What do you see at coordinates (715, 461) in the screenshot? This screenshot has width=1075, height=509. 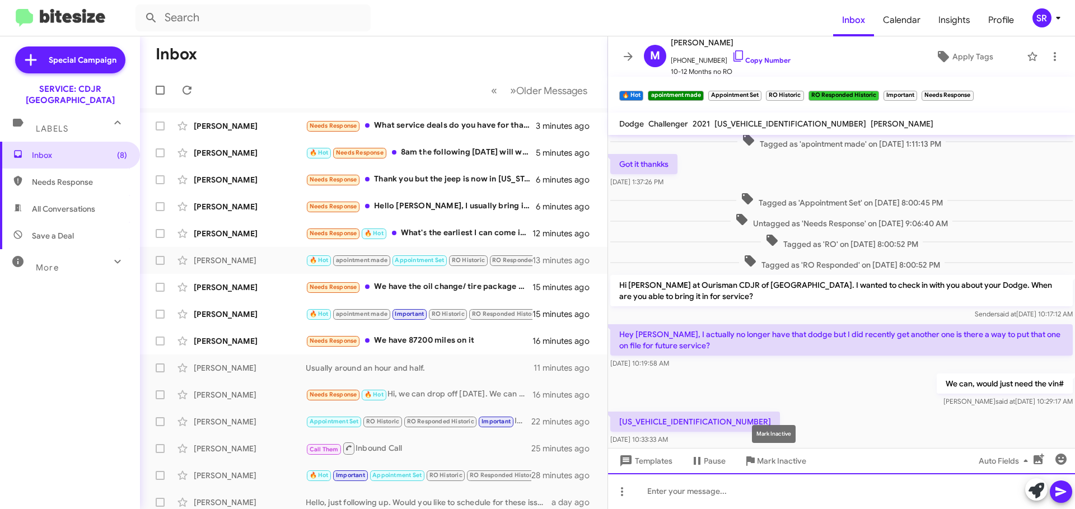 I see `span: Pause` at bounding box center [715, 461].